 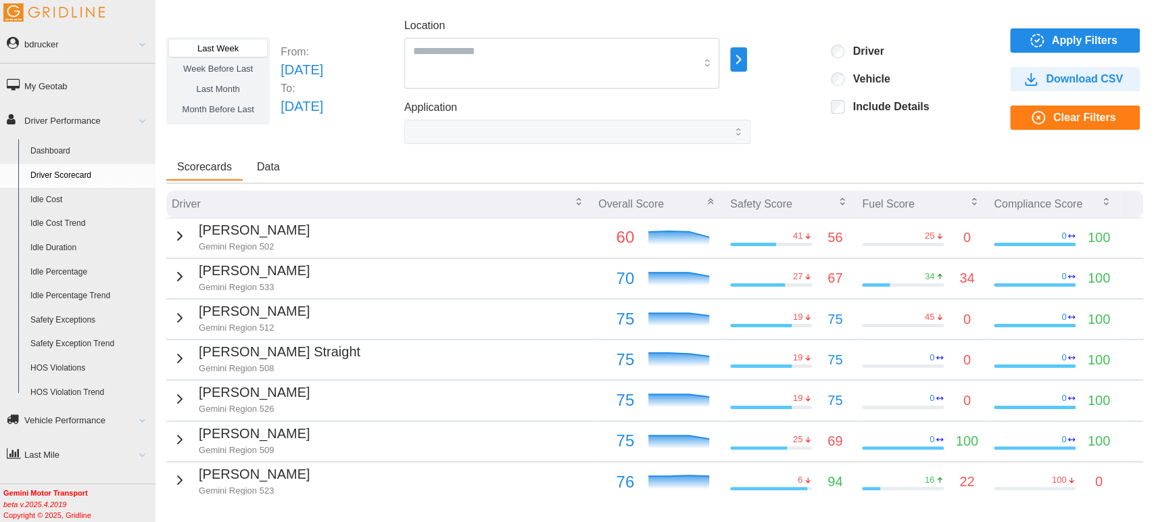 What do you see at coordinates (967, 481) in the screenshot?
I see `p: 22` at bounding box center [967, 481].